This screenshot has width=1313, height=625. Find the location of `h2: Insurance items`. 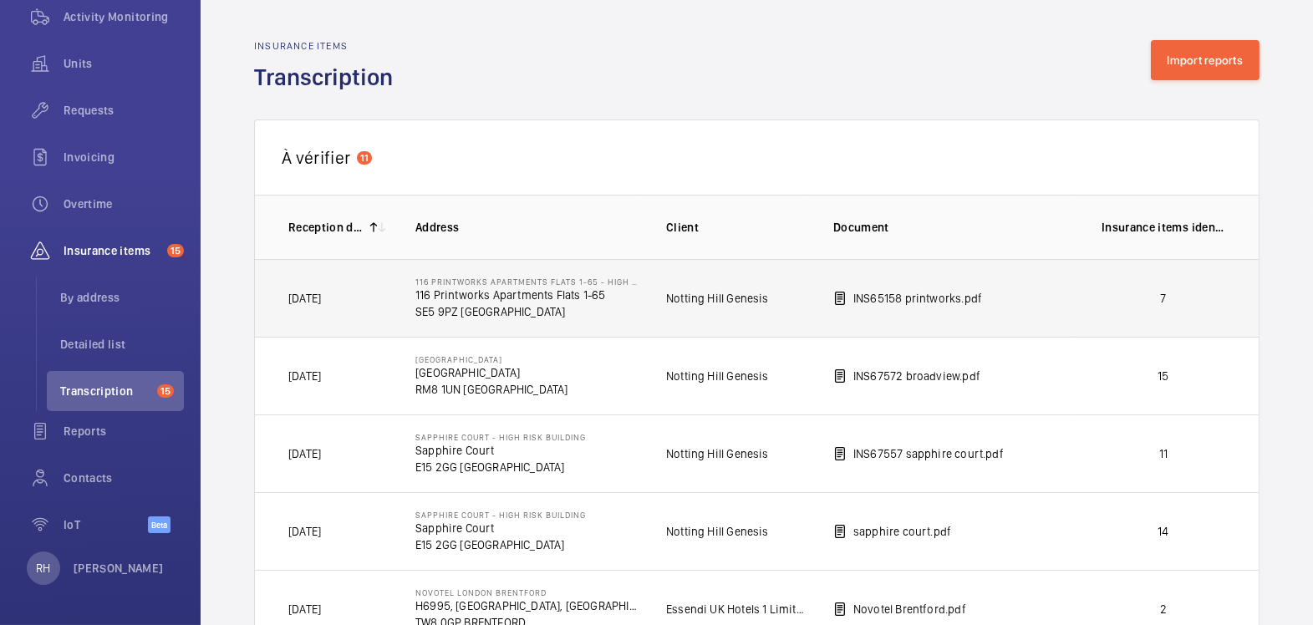

h2: Insurance items is located at coordinates (328, 46).